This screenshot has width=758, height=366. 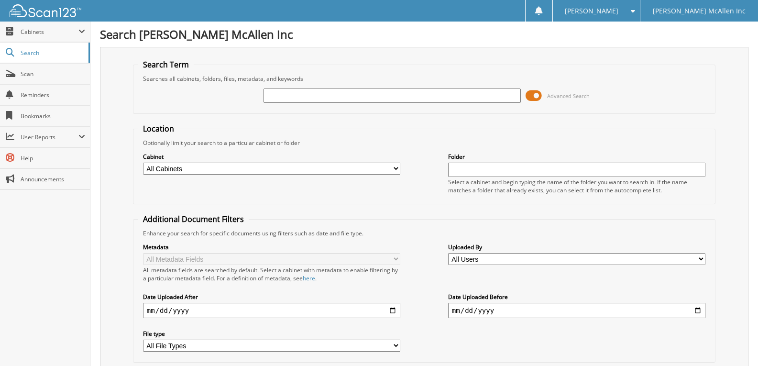 What do you see at coordinates (49, 32) in the screenshot?
I see `span: Cabinets` at bounding box center [49, 32].